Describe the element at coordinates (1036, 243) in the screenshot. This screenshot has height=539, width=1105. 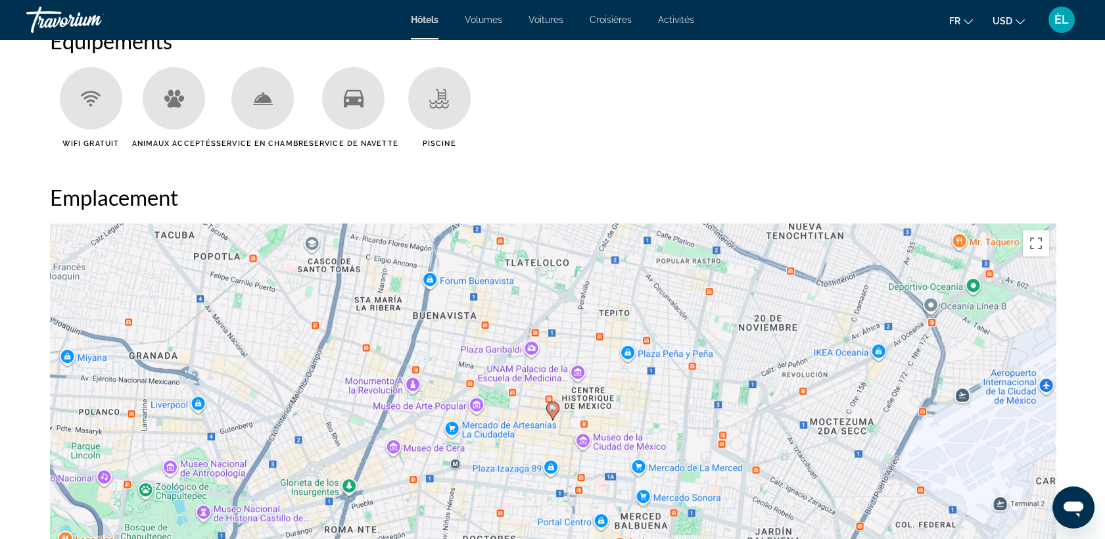
I see `button: Passer en plein écran` at that location.